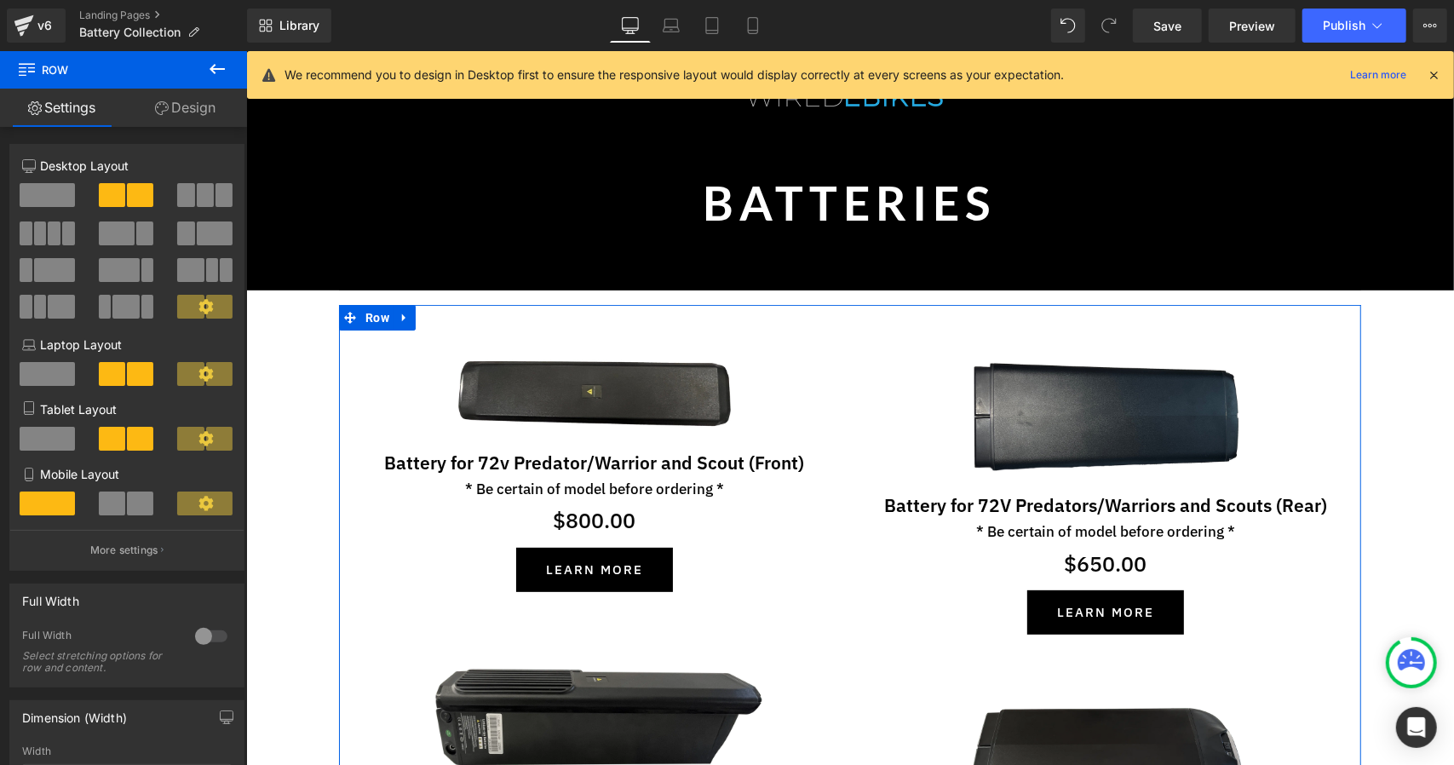  Describe the element at coordinates (1354, 26) in the screenshot. I see `button: Publish` at that location.